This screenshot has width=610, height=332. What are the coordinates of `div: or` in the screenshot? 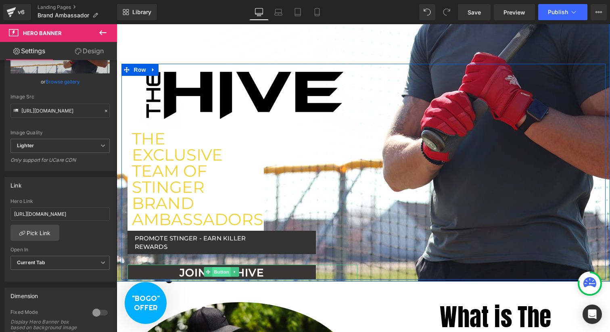 It's located at (60, 81).